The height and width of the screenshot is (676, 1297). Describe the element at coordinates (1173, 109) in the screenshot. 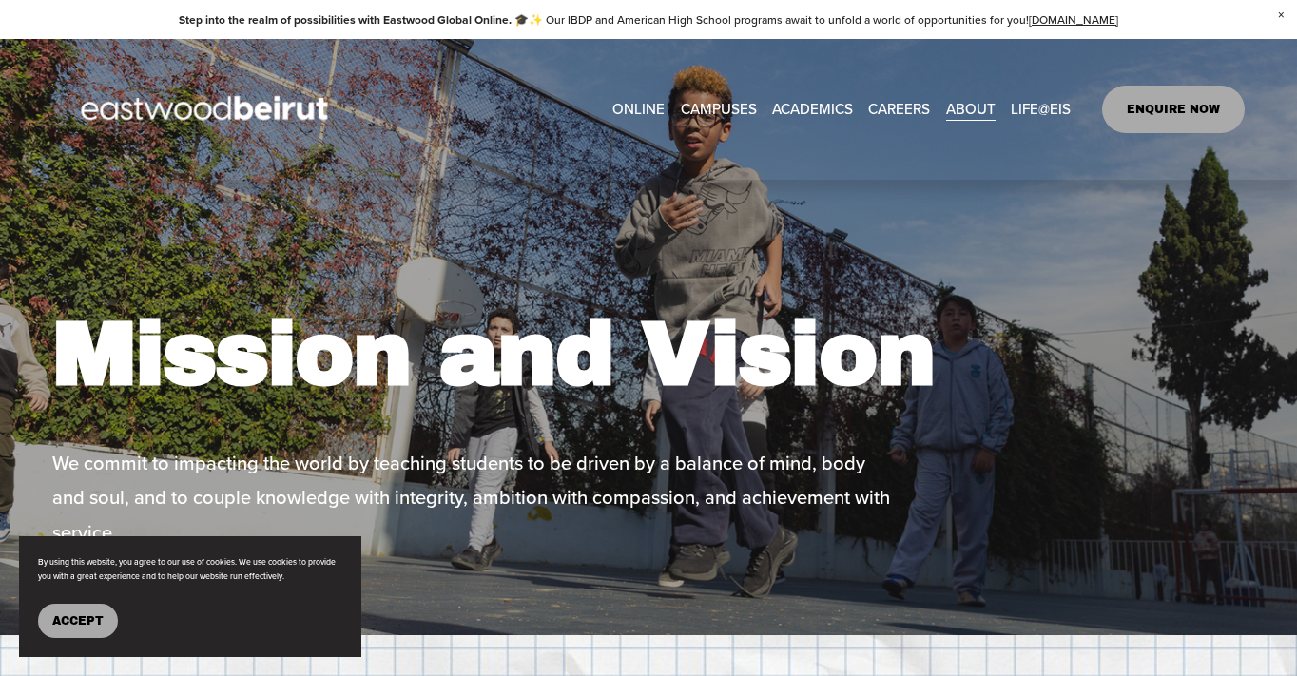

I see `a: ENQUIRE NOW` at that location.